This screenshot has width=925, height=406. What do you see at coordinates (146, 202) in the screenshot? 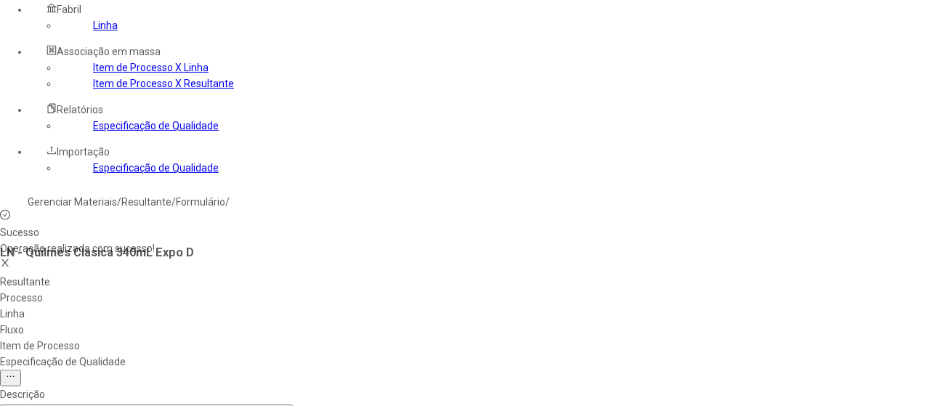
I see `a: Resultante` at bounding box center [146, 202].